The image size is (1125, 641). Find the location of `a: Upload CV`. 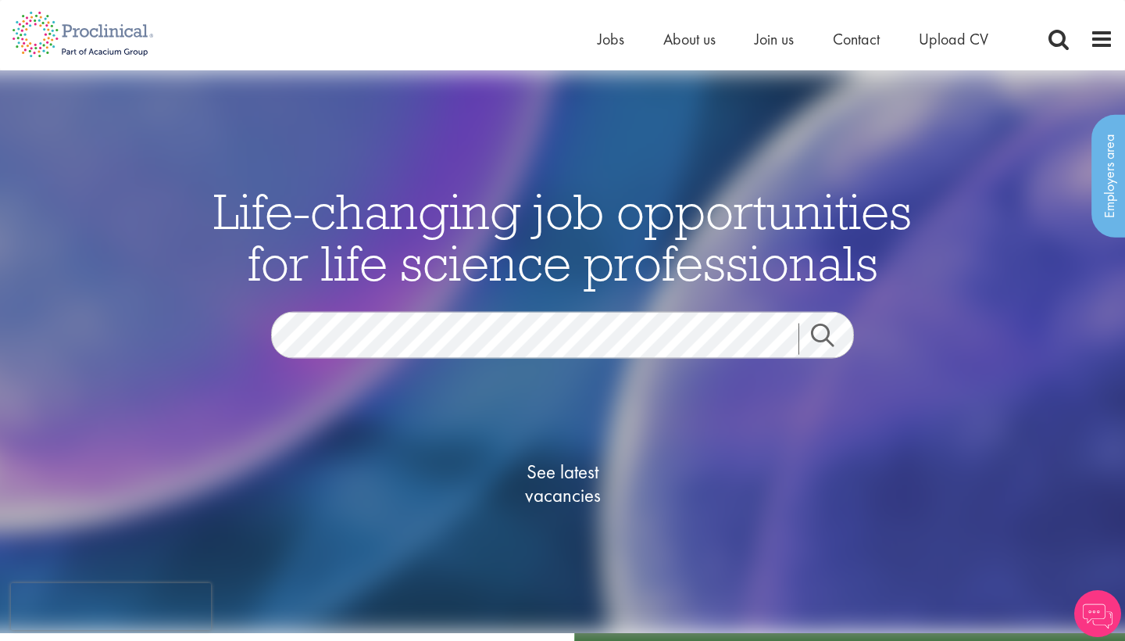

a: Upload CV is located at coordinates (953, 39).